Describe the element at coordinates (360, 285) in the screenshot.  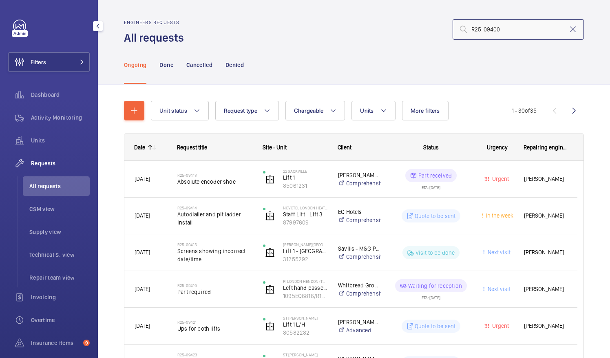
I see `p: Whitbread Group PLC` at that location.